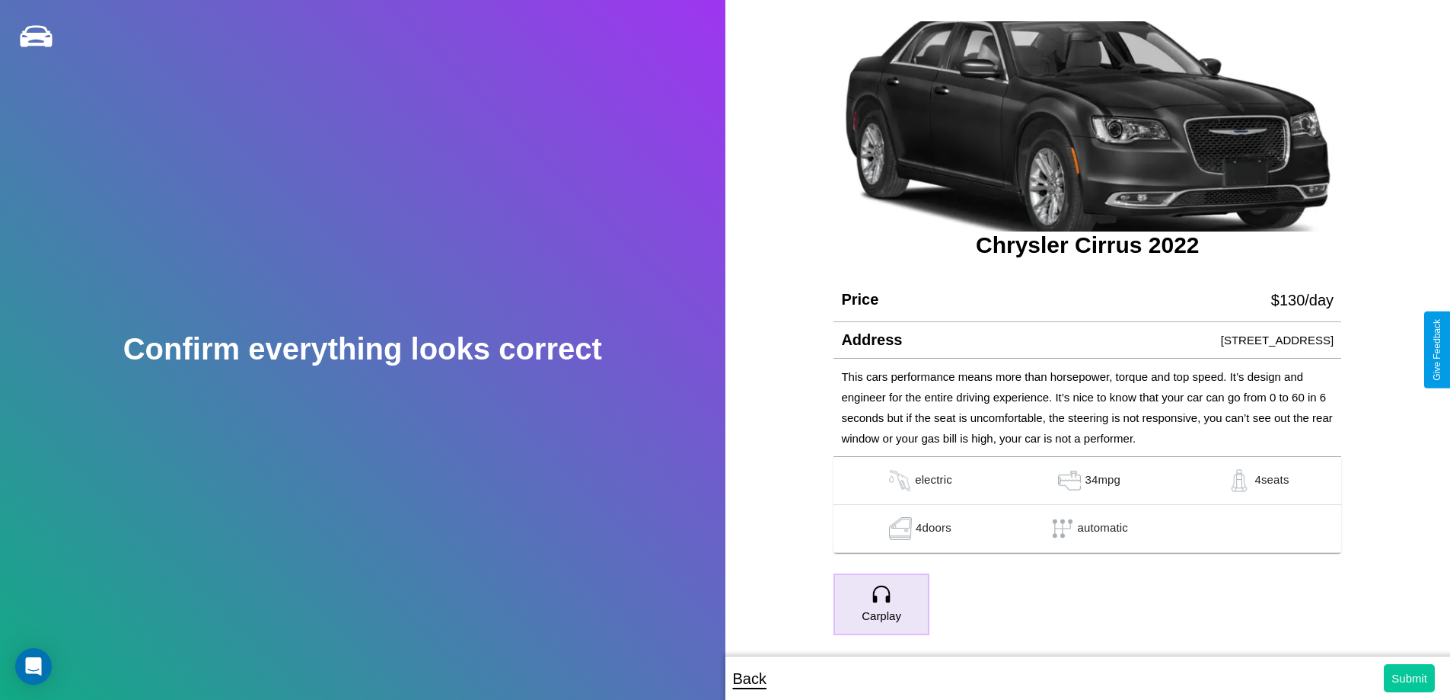 This screenshot has width=1450, height=700. What do you see at coordinates (1087, 245) in the screenshot?
I see `h3: Chrysler Cirrus 2022` at bounding box center [1087, 245].